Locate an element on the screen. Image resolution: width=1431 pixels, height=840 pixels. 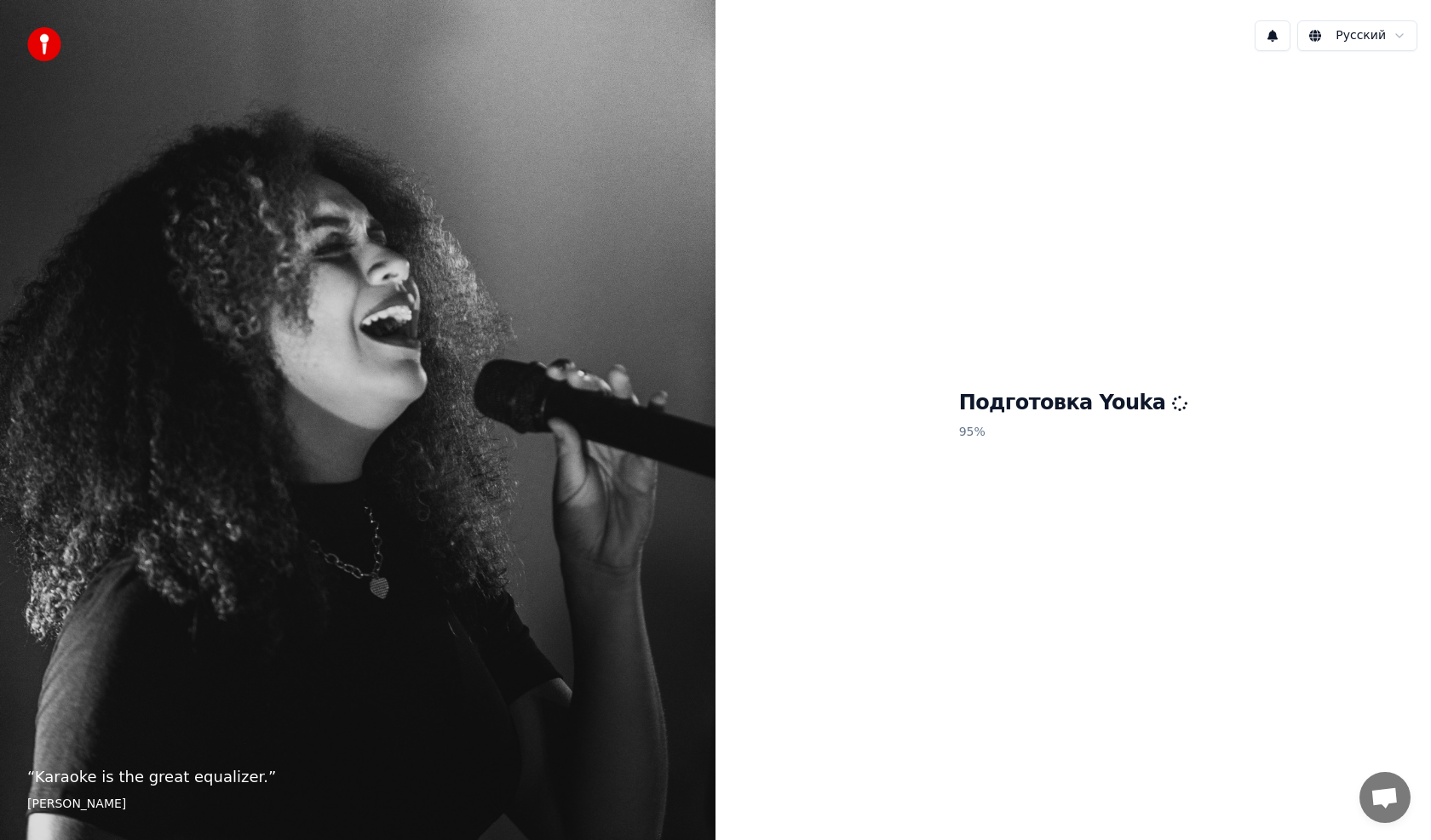
h1: Подготовка Youka is located at coordinates (1073, 404).